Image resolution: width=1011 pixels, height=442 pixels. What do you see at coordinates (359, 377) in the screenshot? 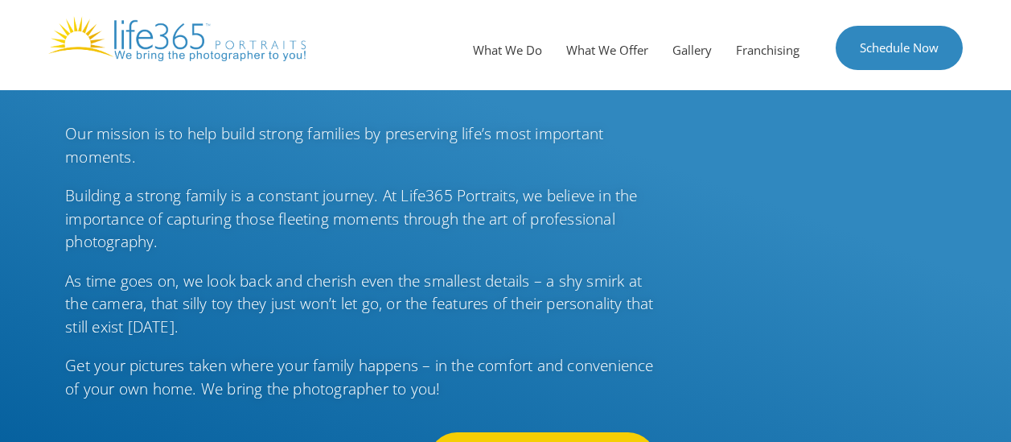
I see `span: Get your pictures taken where your family happens – in the comfort and convenience of your own ho...` at bounding box center [359, 377].